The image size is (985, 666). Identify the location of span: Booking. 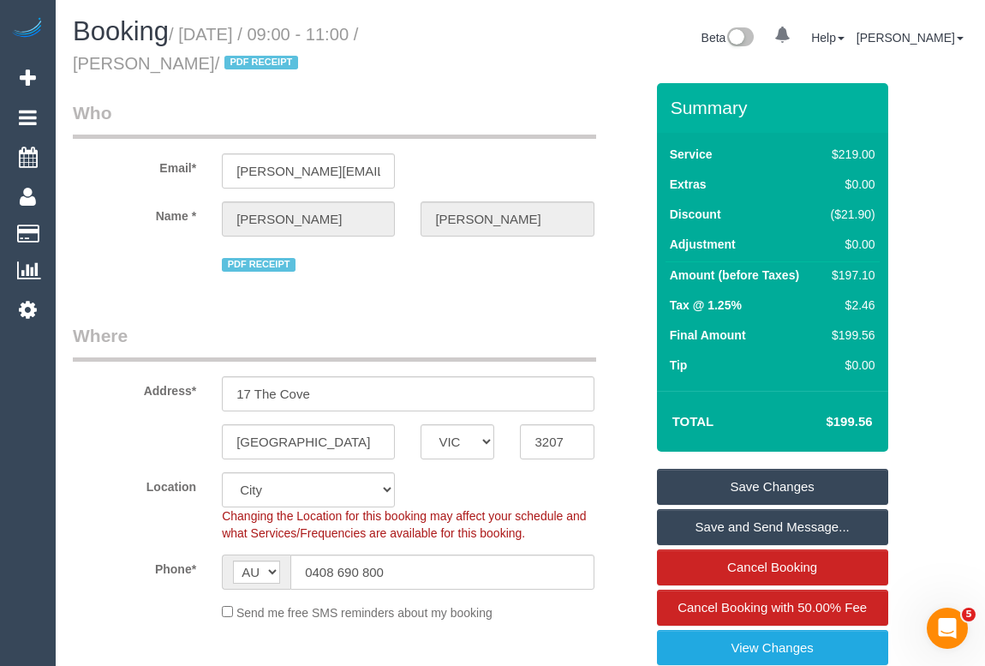
(121, 31).